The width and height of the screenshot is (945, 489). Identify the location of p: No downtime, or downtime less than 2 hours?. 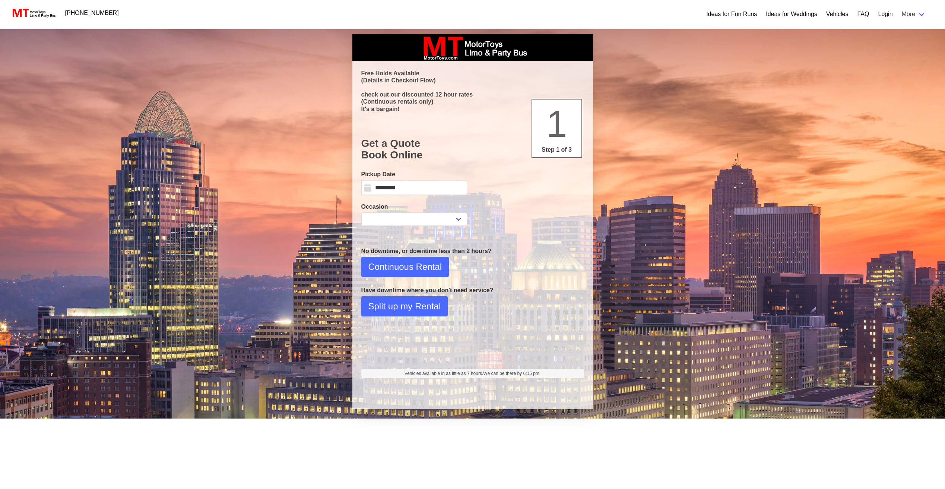
(473, 251).